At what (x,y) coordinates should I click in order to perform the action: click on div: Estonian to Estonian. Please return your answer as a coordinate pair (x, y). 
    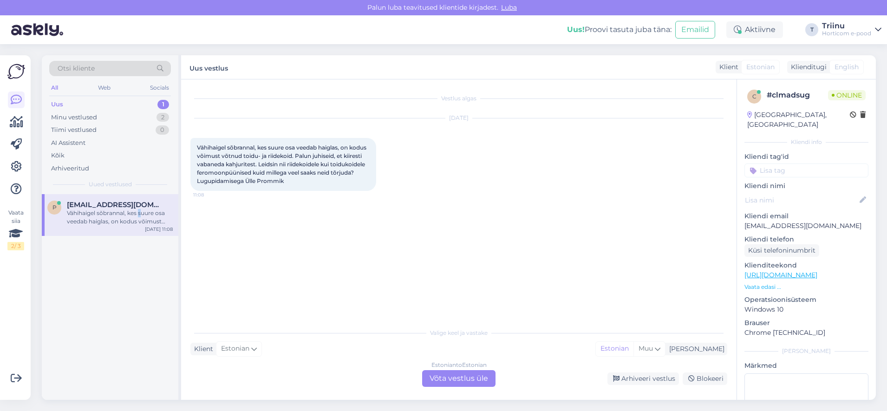
    Looking at the image, I should click on (459, 365).